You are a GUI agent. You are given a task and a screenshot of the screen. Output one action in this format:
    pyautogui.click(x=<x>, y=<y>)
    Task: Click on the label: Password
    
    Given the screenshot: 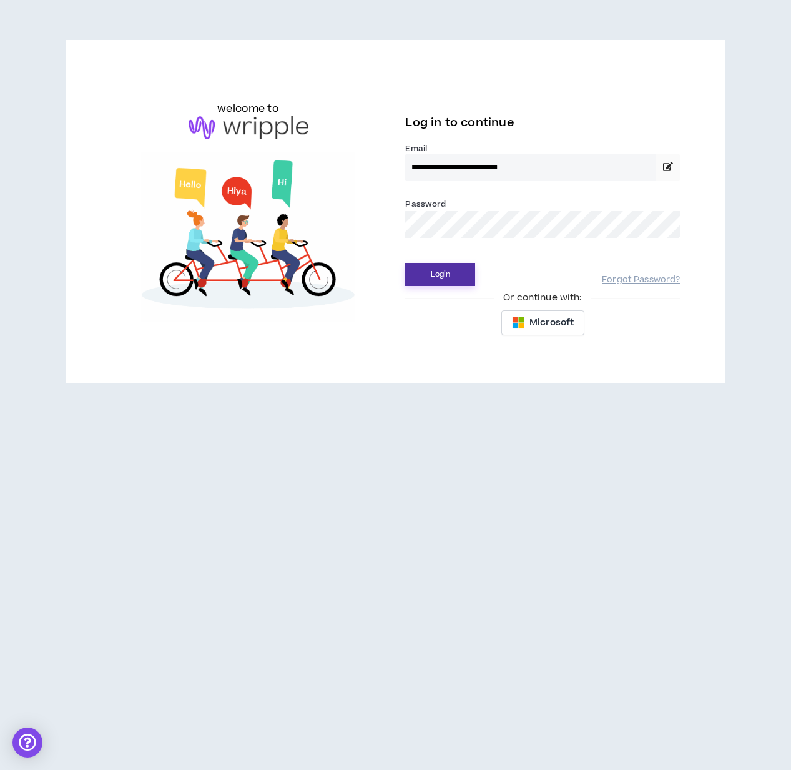 What is the action you would take?
    pyautogui.click(x=425, y=204)
    